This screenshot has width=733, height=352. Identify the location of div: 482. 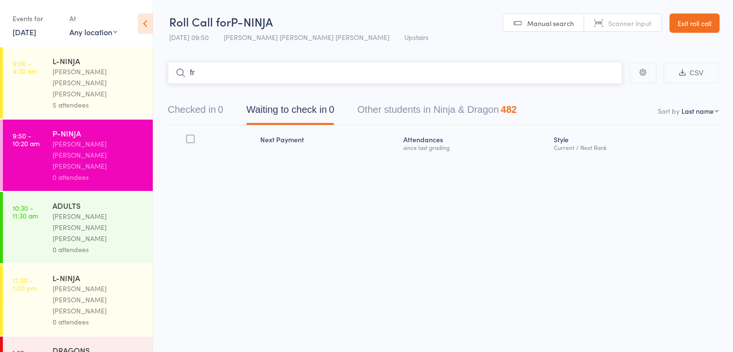
(508, 109).